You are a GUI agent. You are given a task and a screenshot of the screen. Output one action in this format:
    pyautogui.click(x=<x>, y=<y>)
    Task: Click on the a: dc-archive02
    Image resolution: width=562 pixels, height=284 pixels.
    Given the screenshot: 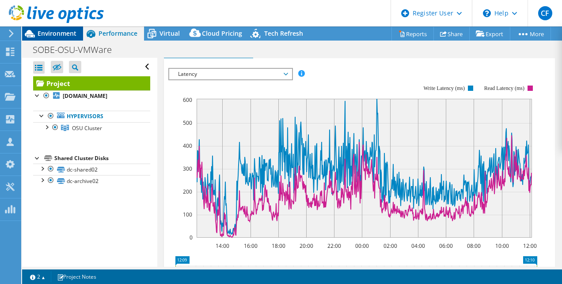 What is the action you would take?
    pyautogui.click(x=91, y=181)
    